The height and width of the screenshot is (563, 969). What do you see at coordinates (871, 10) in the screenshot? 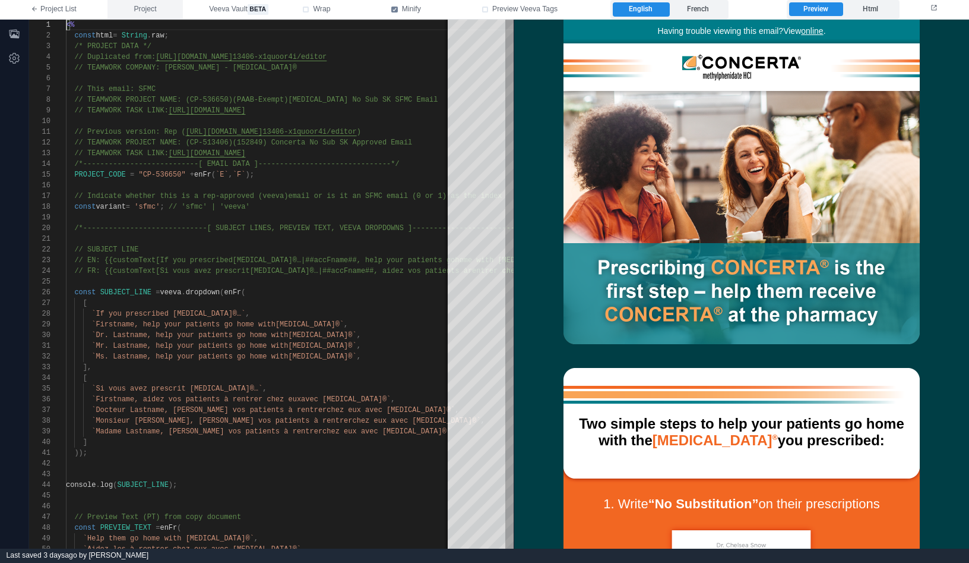
I see `label: Html` at bounding box center [871, 10].